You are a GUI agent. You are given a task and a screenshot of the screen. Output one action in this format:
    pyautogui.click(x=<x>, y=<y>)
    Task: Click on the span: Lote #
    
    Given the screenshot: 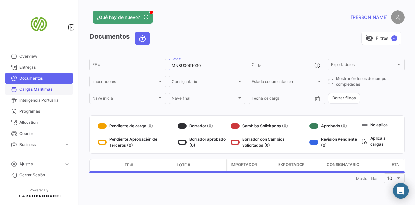 What is the action you would take?
    pyautogui.click(x=184, y=165)
    